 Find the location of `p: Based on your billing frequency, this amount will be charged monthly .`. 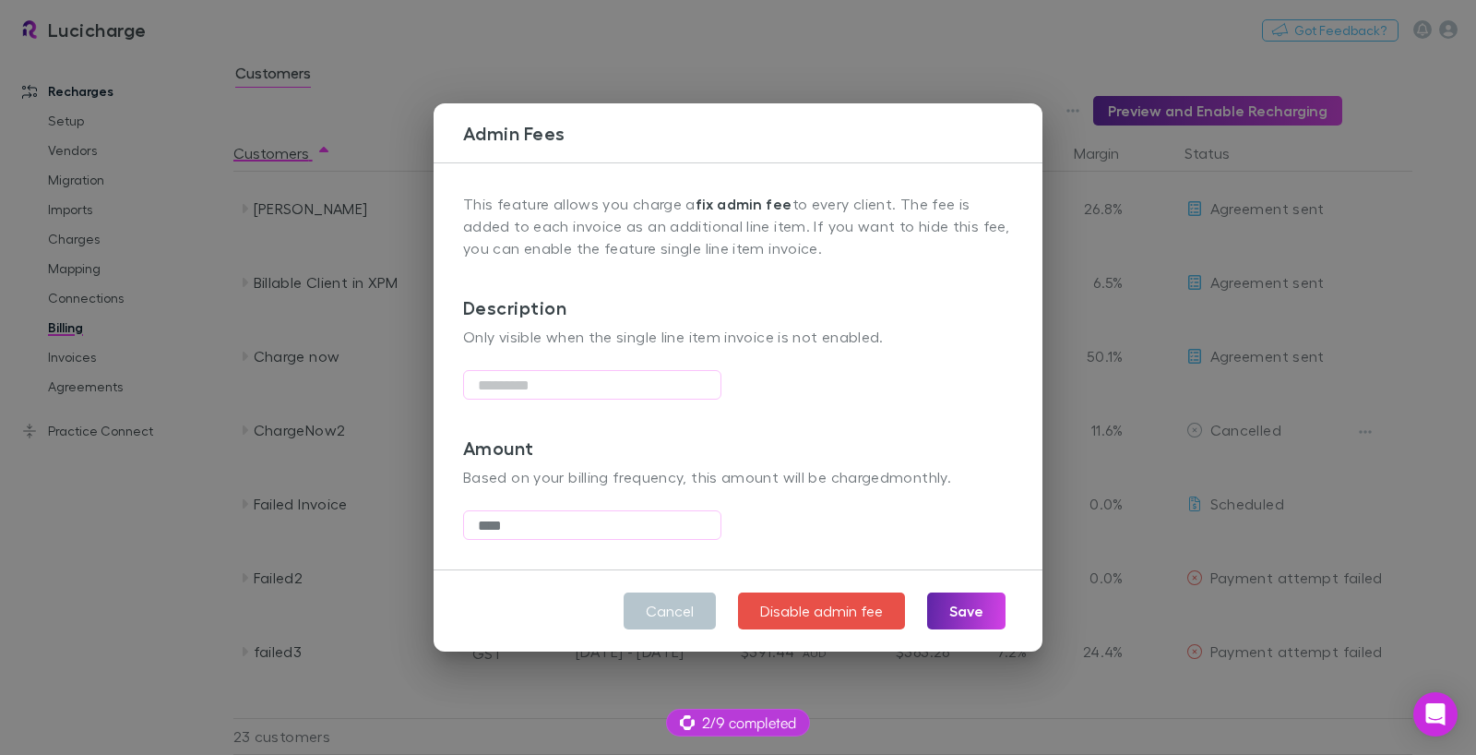

p: Based on your billing frequency, this amount will be charged monthly . is located at coordinates (738, 477).